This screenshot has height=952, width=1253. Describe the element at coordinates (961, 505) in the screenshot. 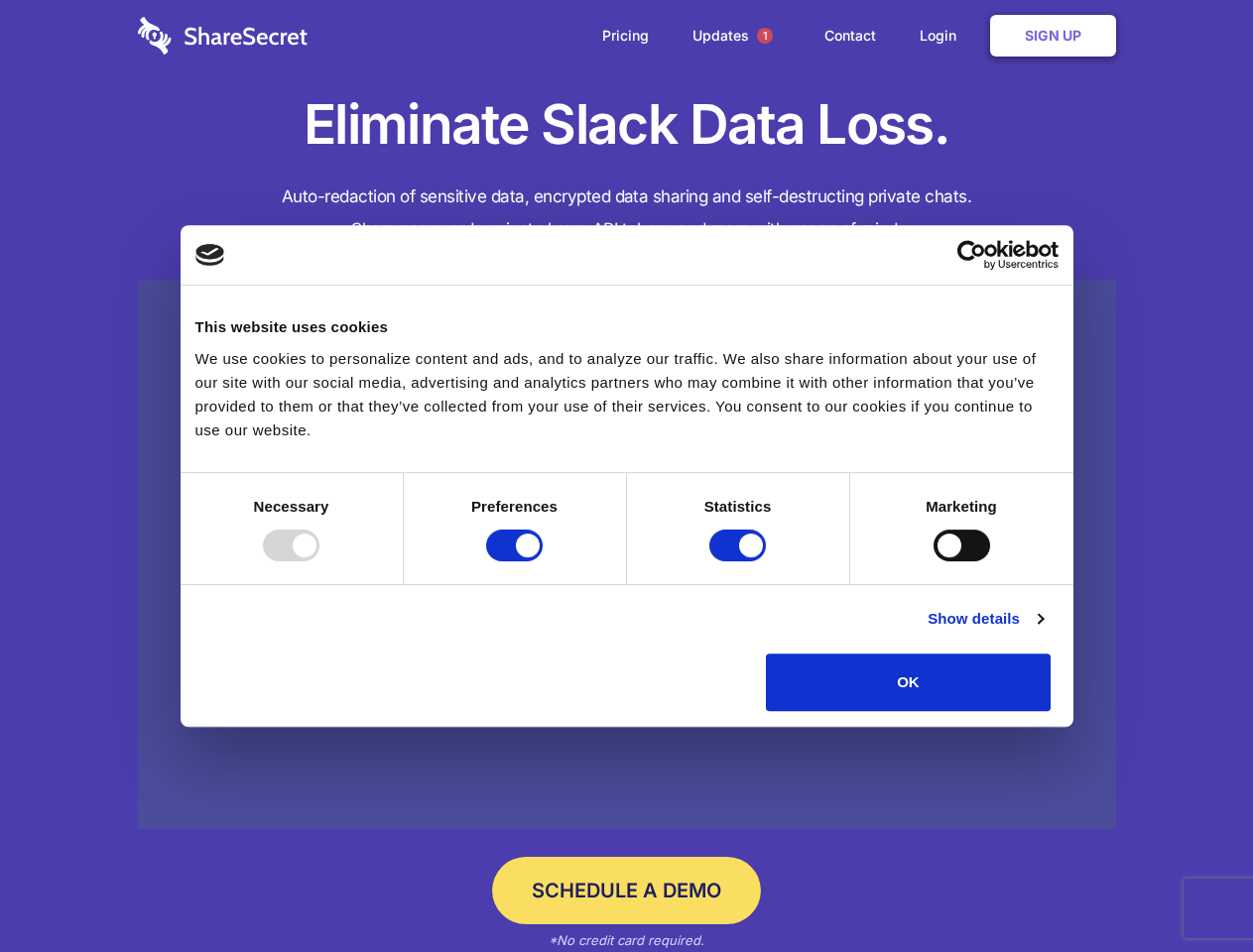

I see `strong: Marketing` at that location.